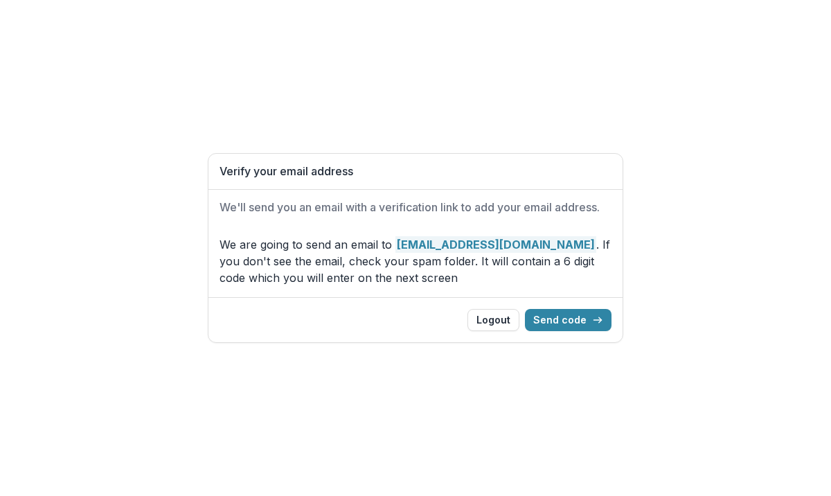 The width and height of the screenshot is (831, 496). Describe the element at coordinates (493, 320) in the screenshot. I see `button: Logout` at that location.